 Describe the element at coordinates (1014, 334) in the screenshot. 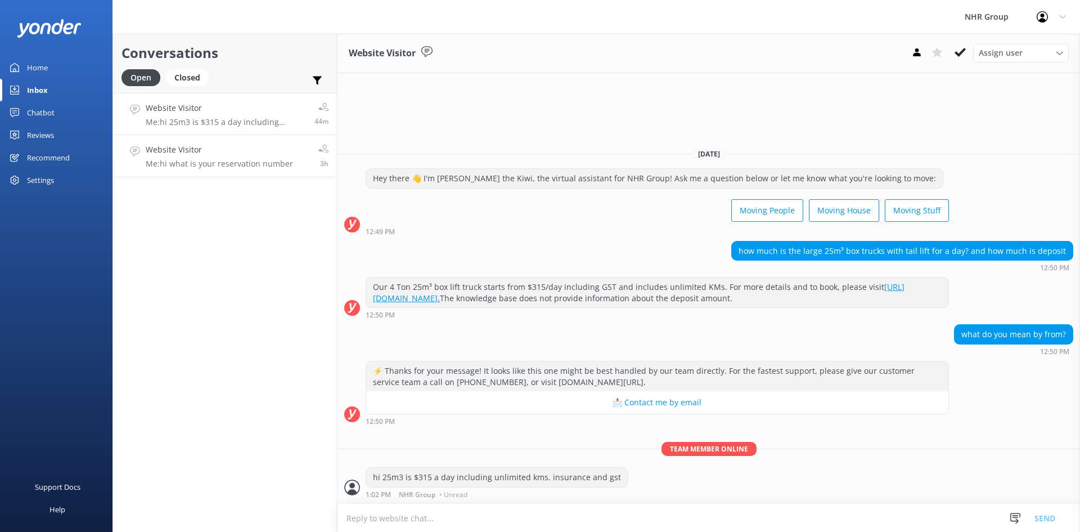

I see `div: what do you mean by from?` at that location.